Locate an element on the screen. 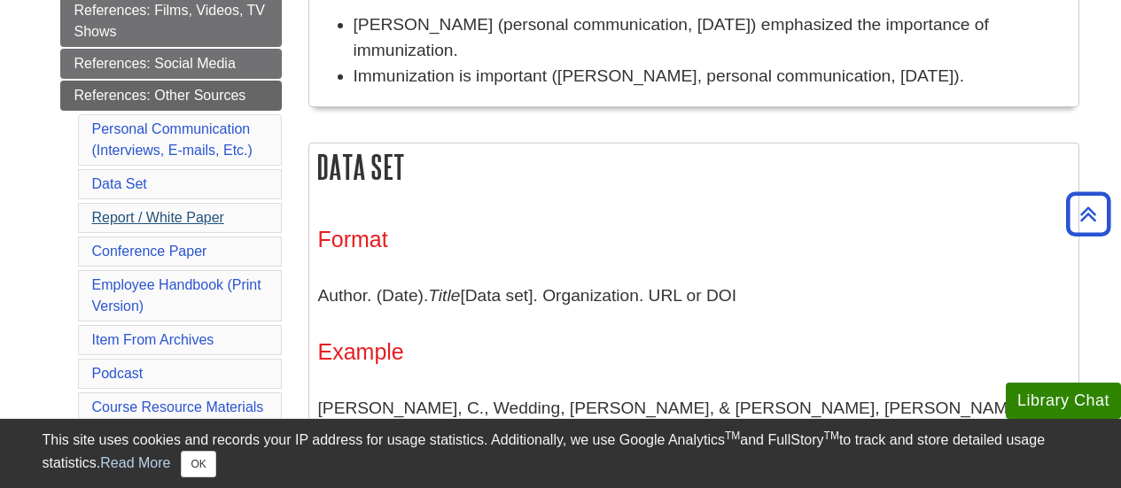 The image size is (1121, 488). h3: Example is located at coordinates (694, 352).